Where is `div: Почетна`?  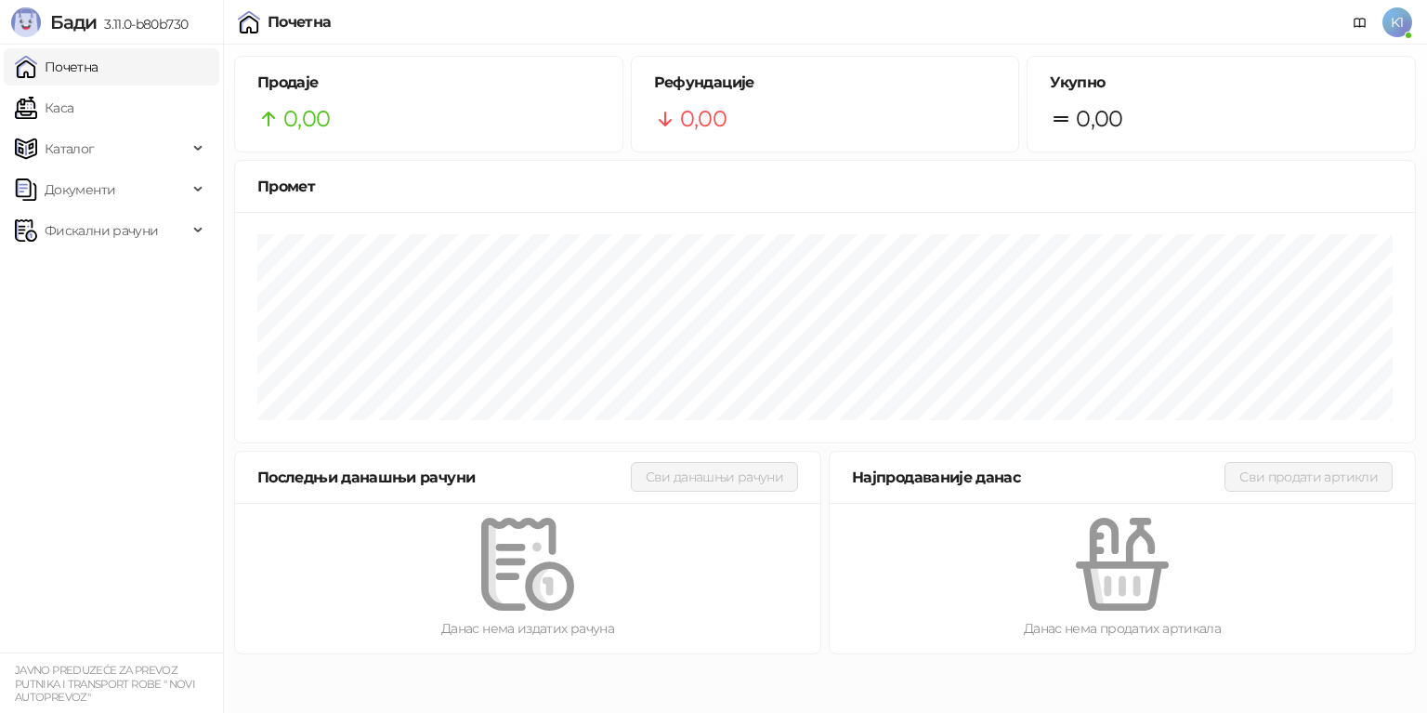 div: Почетна is located at coordinates (299, 22).